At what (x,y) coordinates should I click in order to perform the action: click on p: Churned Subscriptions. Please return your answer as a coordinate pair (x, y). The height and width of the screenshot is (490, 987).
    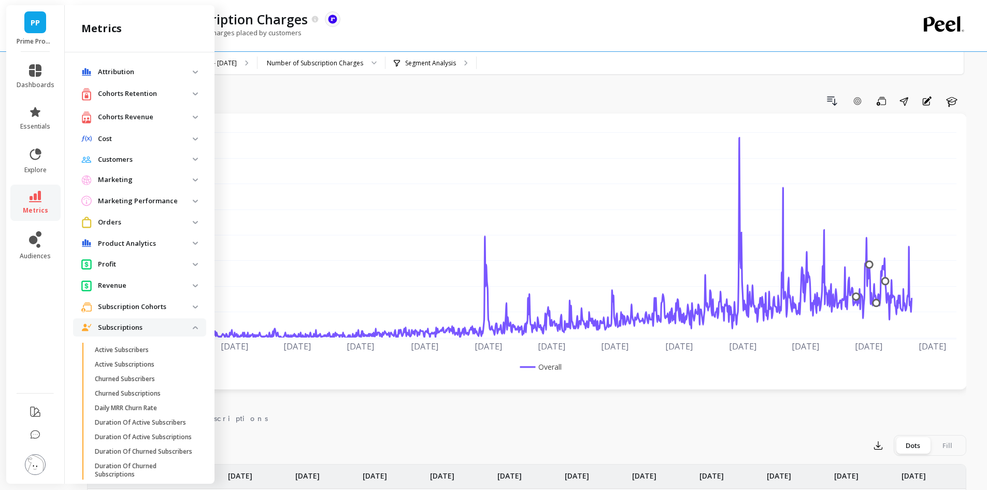
    Looking at the image, I should click on (127, 393).